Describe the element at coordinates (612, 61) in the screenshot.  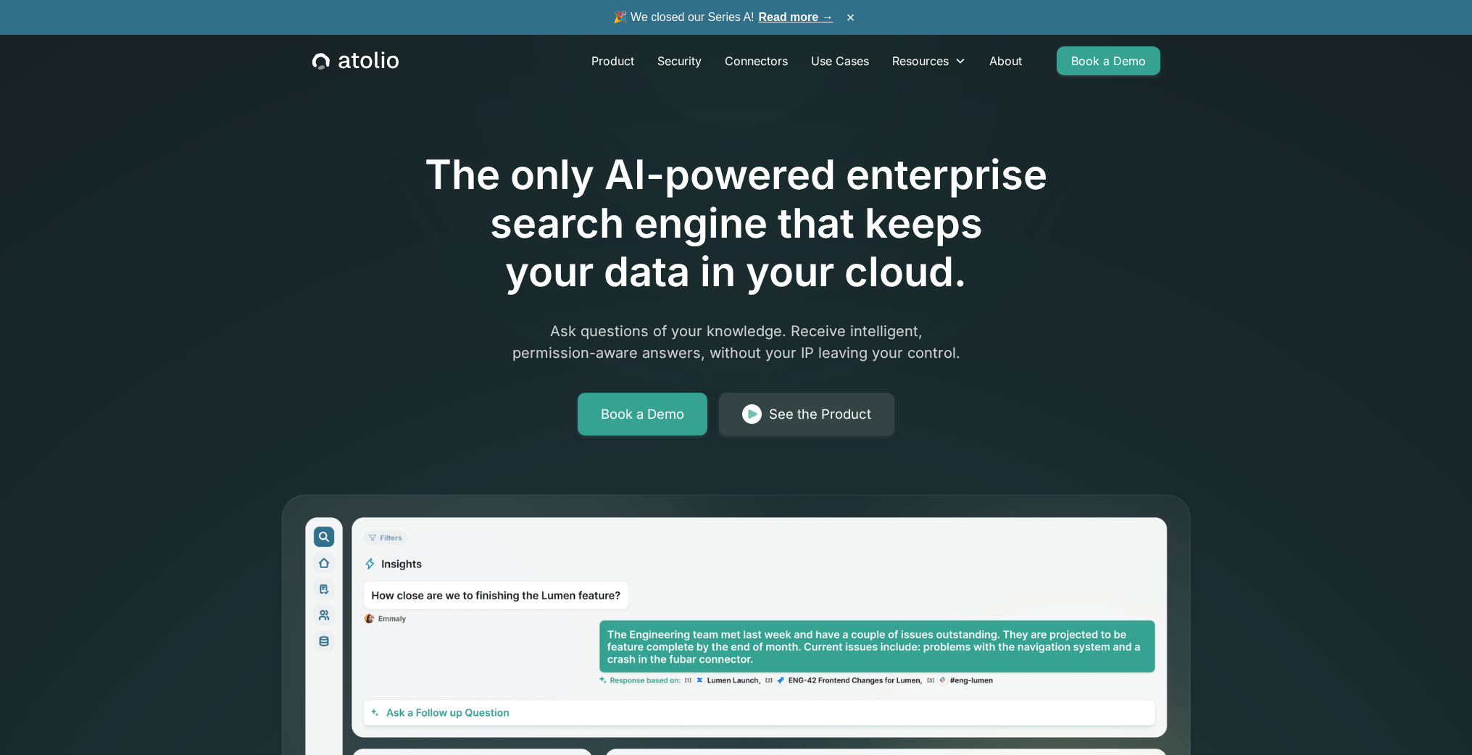
I see `a: Product` at that location.